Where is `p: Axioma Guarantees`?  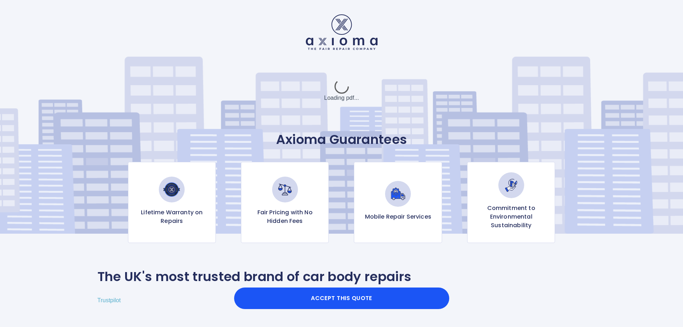 p: Axioma Guarantees is located at coordinates (342, 139).